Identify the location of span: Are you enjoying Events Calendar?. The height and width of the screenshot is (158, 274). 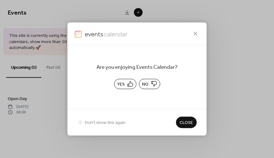
(137, 67).